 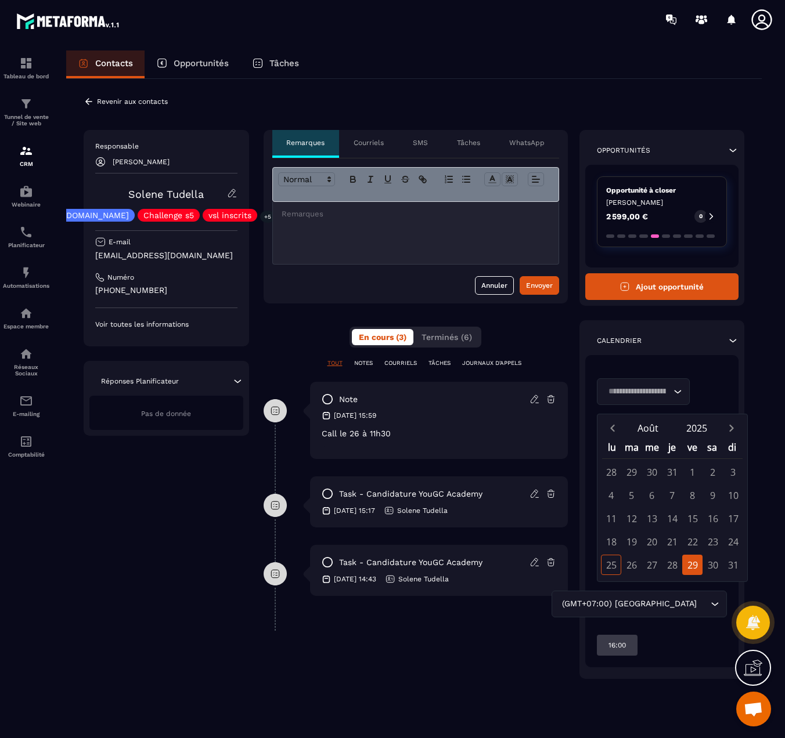 What do you see at coordinates (612, 428) in the screenshot?
I see `button: Previous month` at bounding box center [612, 428].